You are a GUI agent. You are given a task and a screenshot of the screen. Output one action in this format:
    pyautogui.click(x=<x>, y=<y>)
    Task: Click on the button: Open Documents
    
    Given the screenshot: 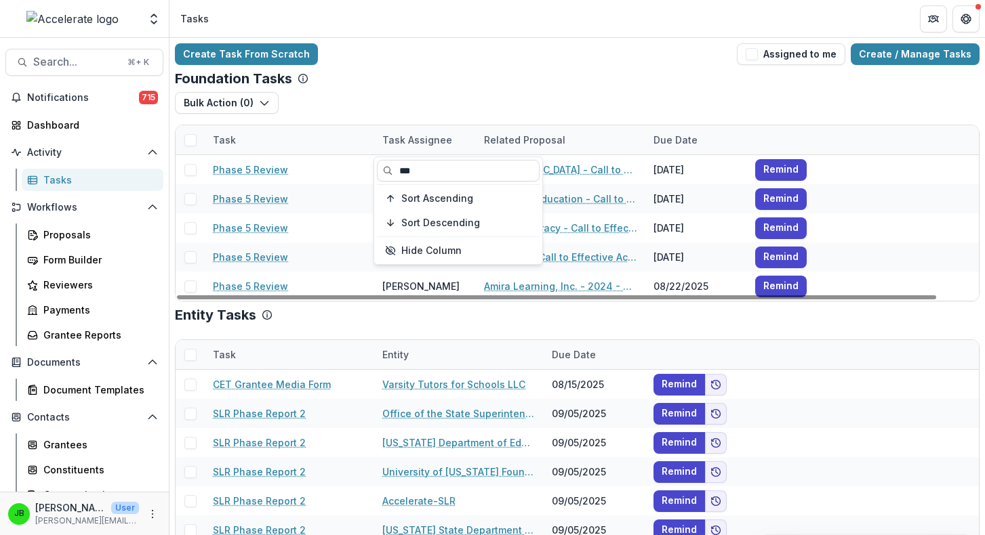 What is the action you would take?
    pyautogui.click(x=84, y=363)
    